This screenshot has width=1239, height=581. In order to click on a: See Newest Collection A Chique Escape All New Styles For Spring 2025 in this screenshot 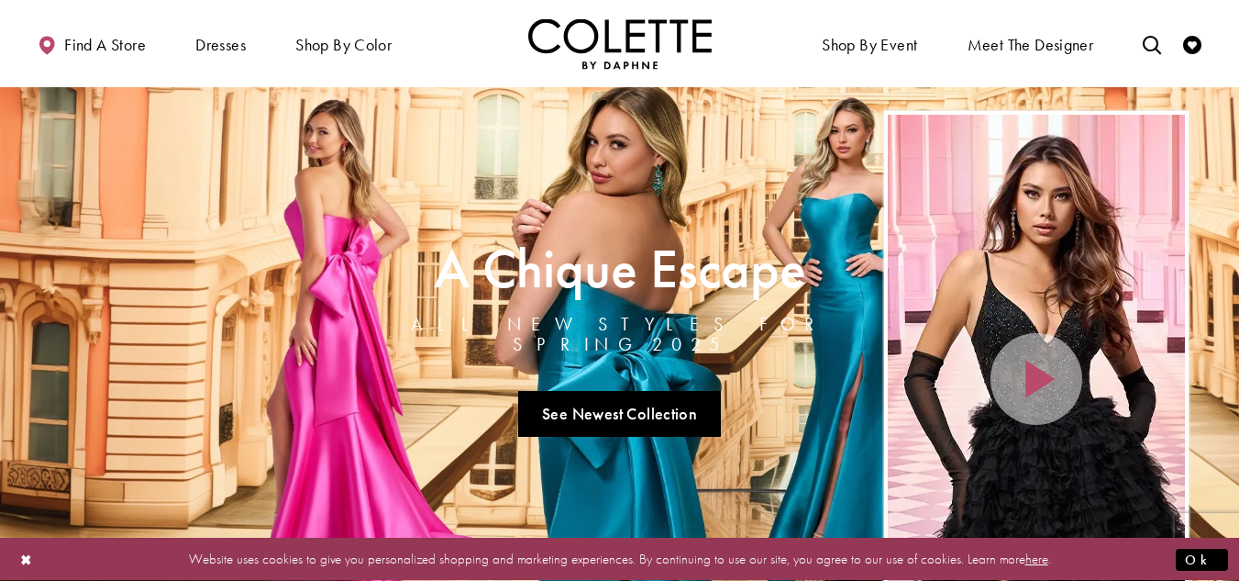, I will do `click(620, 414)`.